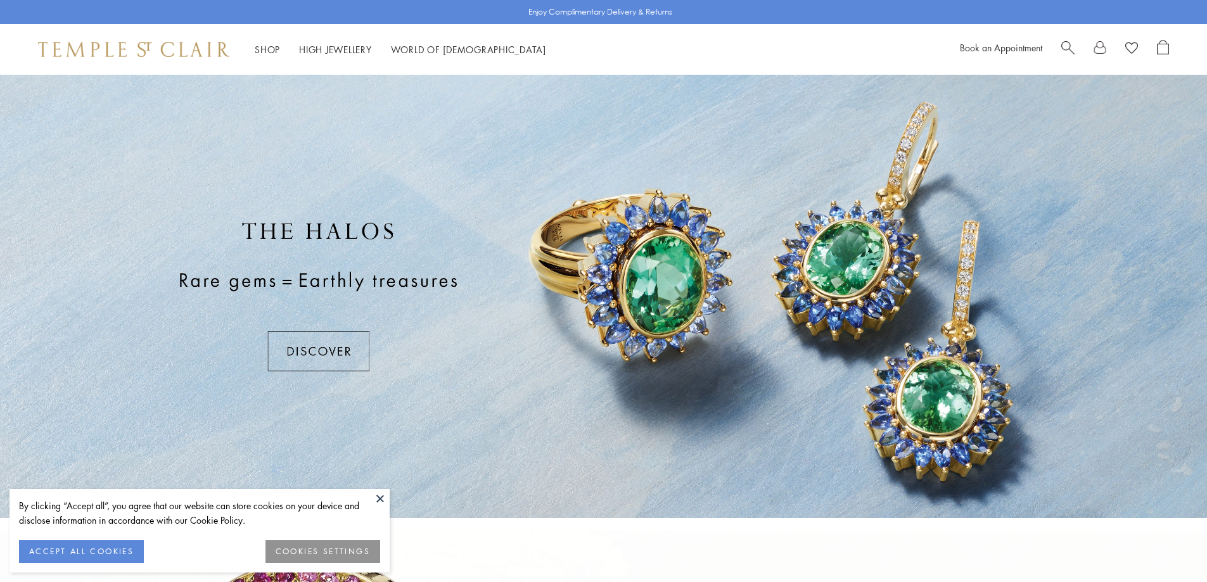 The height and width of the screenshot is (582, 1207). Describe the element at coordinates (1001, 48) in the screenshot. I see `a: Book an Appointment` at that location.